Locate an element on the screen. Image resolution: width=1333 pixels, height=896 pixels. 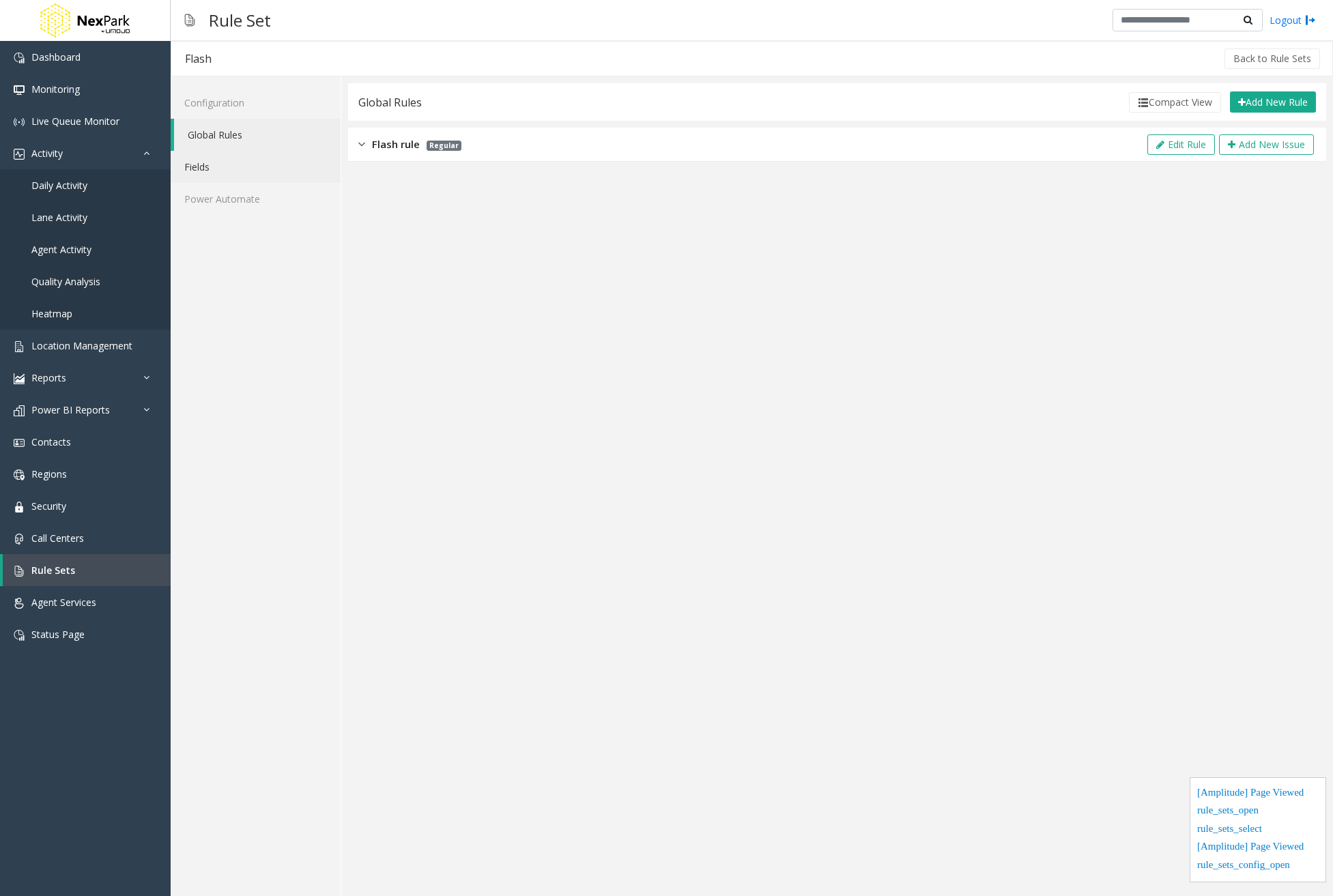
a: Rule Sets is located at coordinates (86, 570).